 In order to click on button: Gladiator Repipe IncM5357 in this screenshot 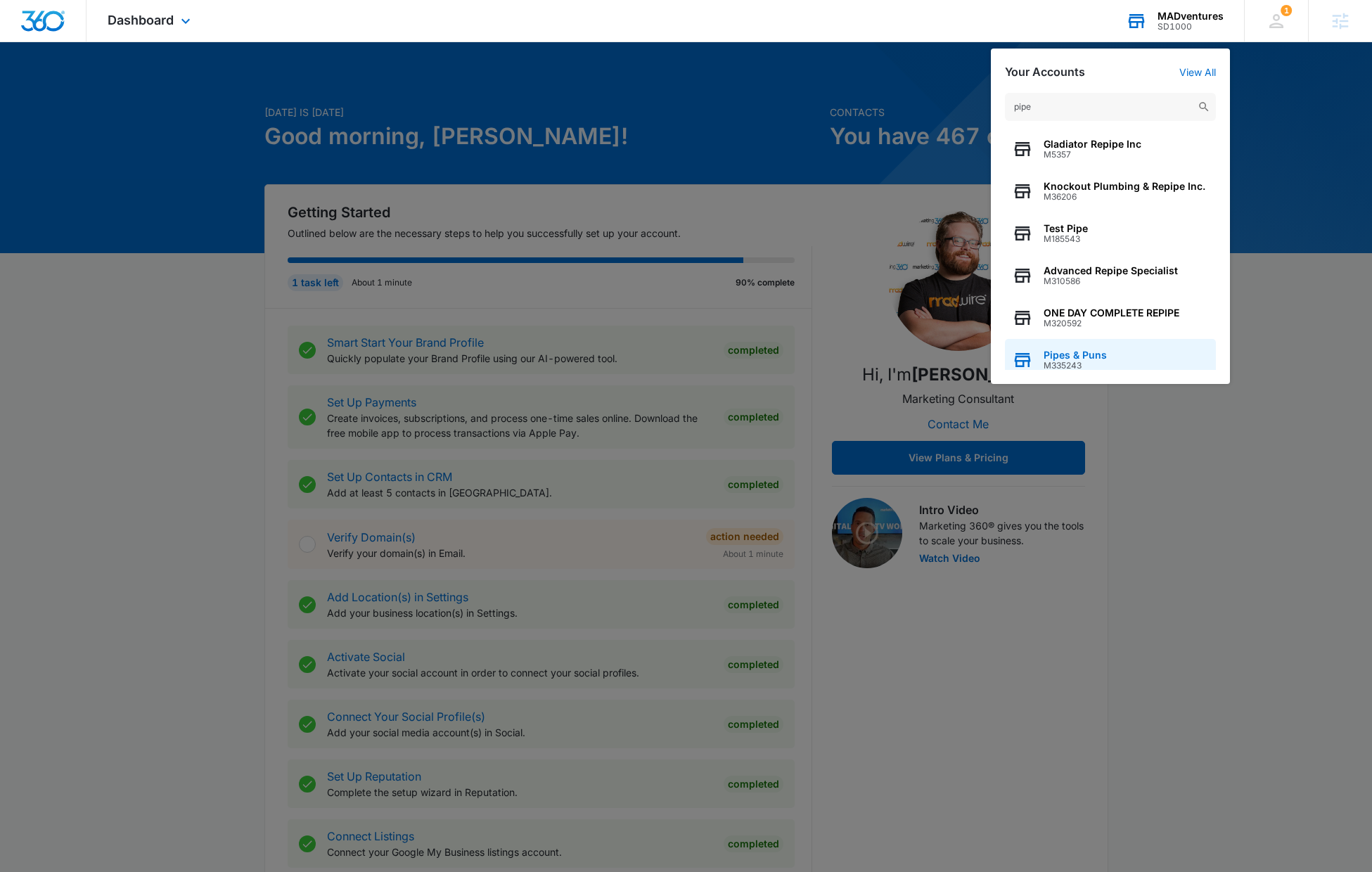, I will do `click(1110, 149)`.